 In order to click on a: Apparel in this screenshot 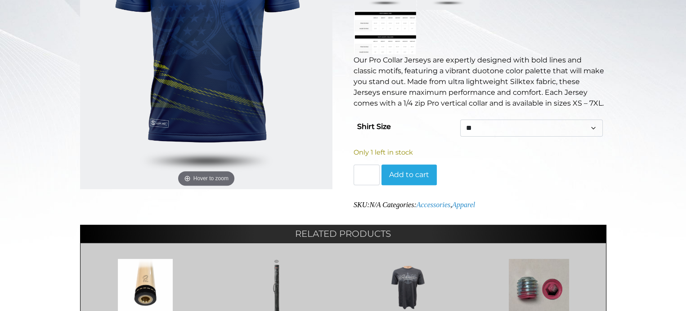, I will do `click(464, 205)`.